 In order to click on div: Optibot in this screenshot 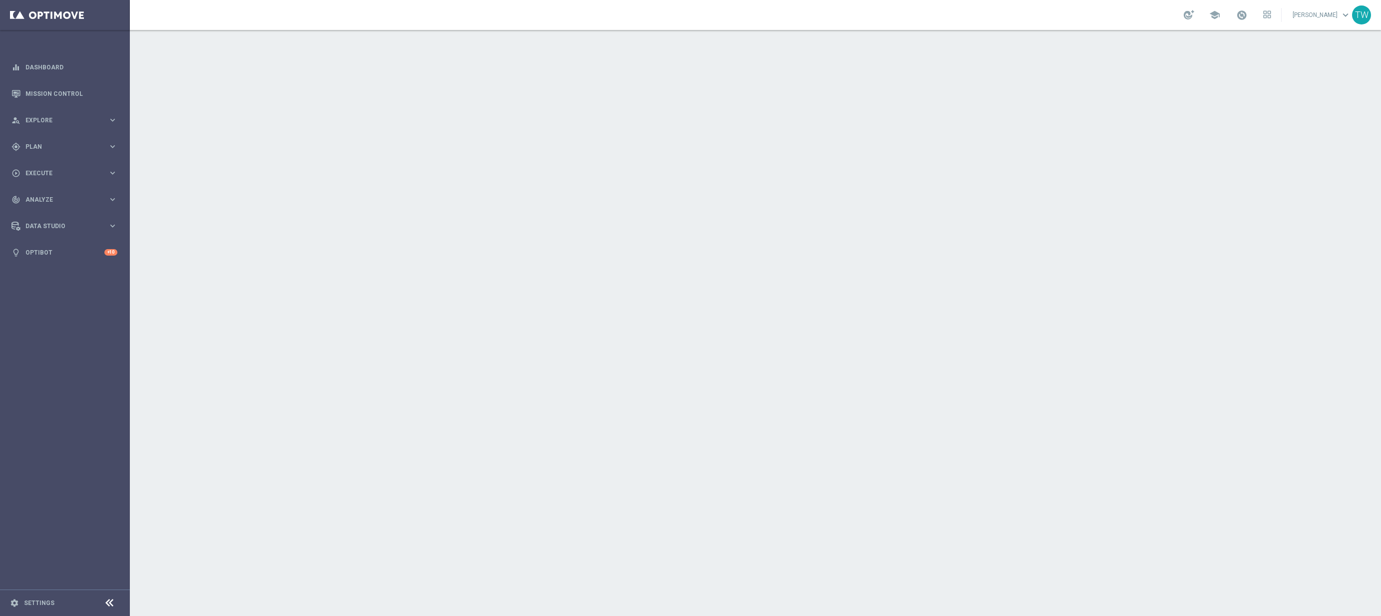, I will do `click(64, 252)`.